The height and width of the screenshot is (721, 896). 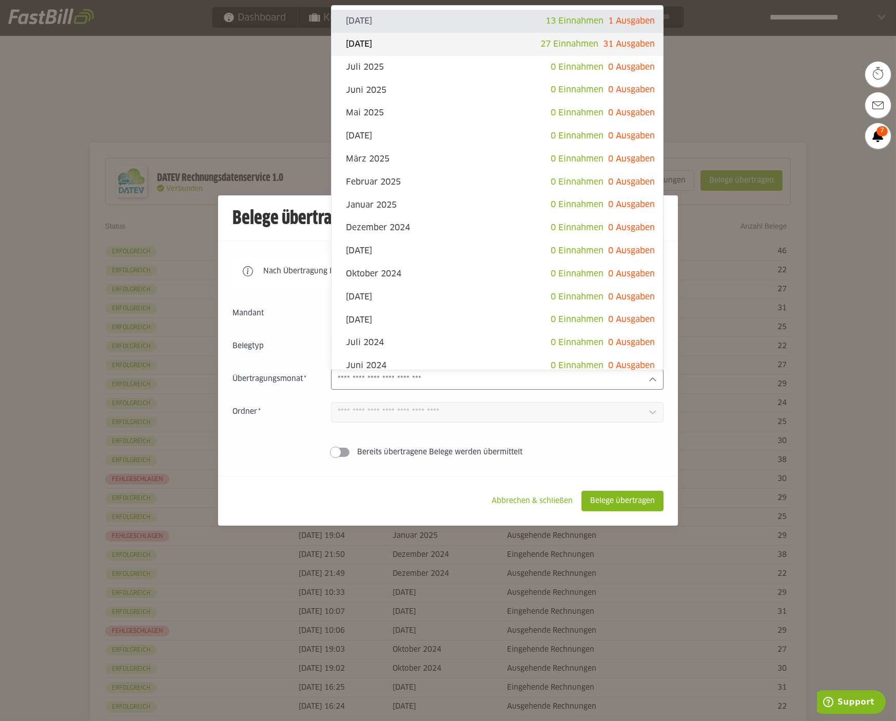 What do you see at coordinates (878, 136) in the screenshot?
I see `a: 7` at bounding box center [878, 136].